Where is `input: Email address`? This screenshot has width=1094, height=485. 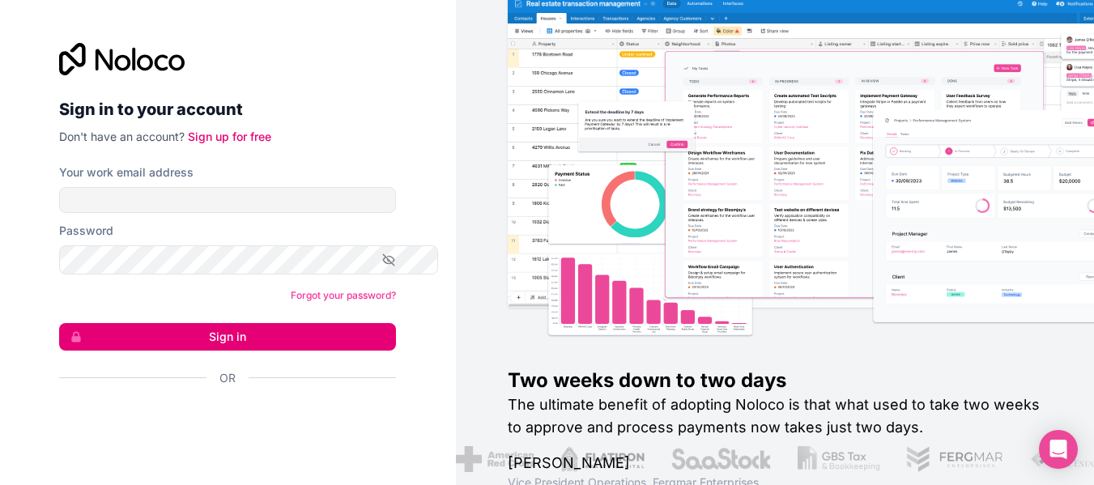 input: Email address is located at coordinates (227, 200).